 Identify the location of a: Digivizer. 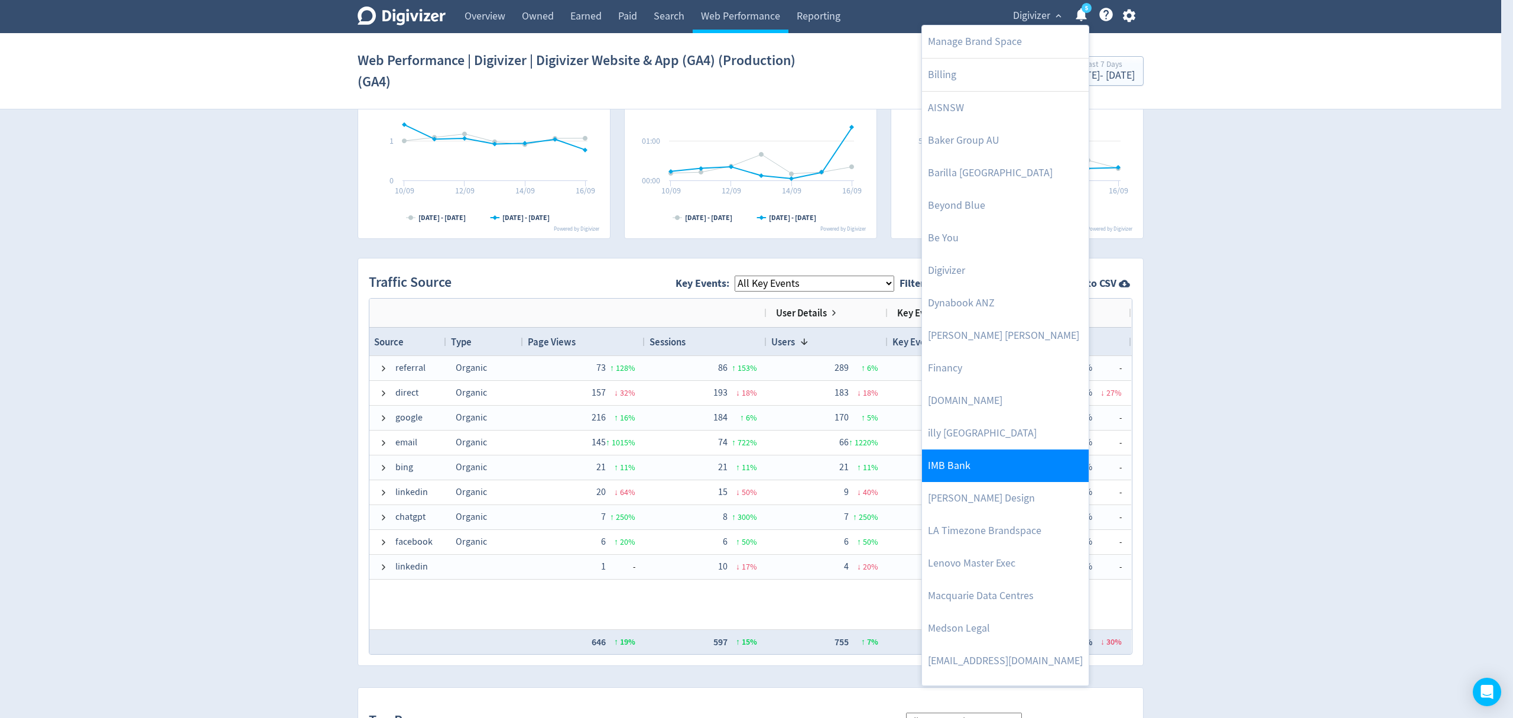
(1006, 270).